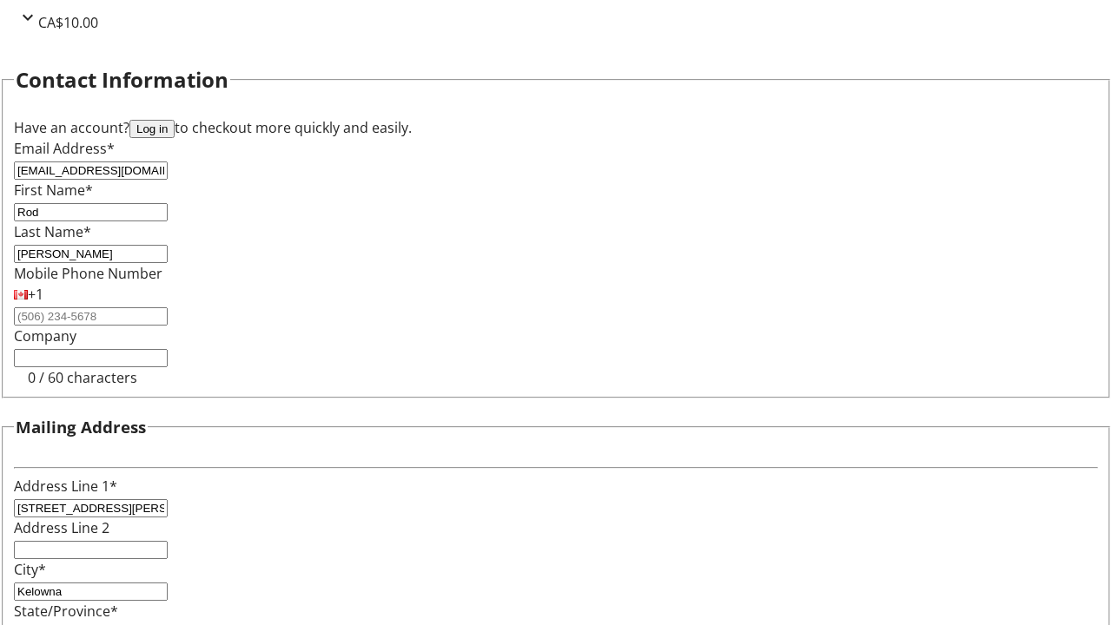  Describe the element at coordinates (122, 80) in the screenshot. I see `h2: Contact Information` at that location.